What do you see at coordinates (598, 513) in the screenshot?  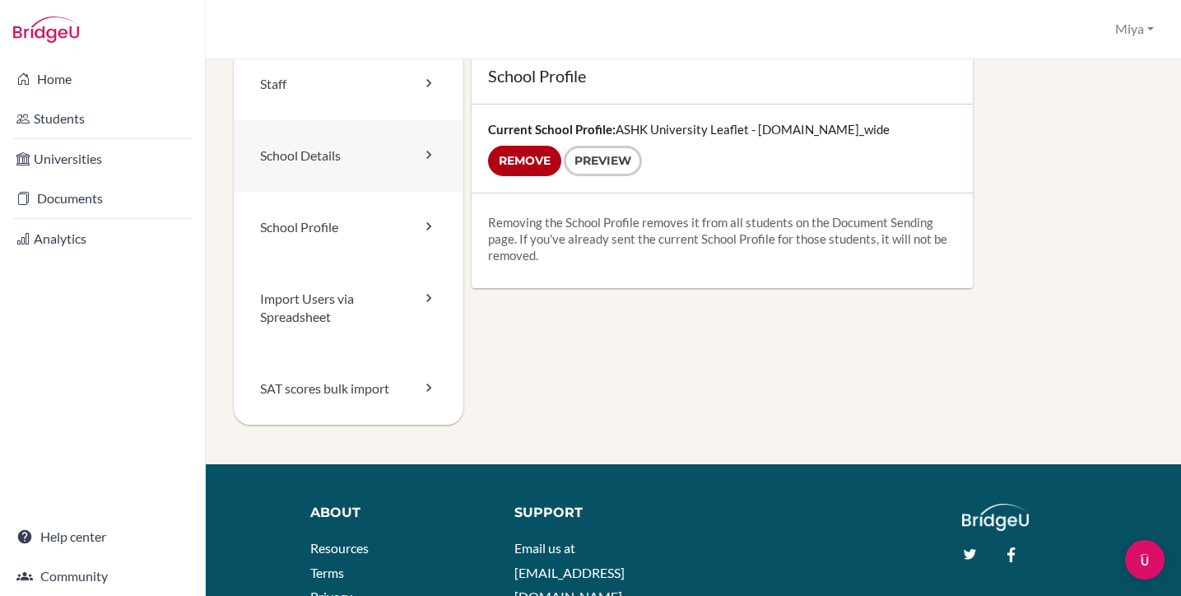 I see `div: Support` at bounding box center [598, 513].